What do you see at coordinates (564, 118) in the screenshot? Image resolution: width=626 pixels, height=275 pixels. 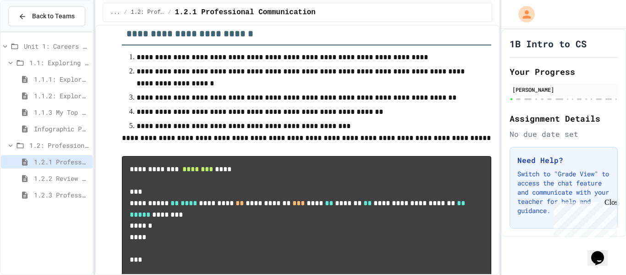 I see `h2: Assignment Details` at bounding box center [564, 118].